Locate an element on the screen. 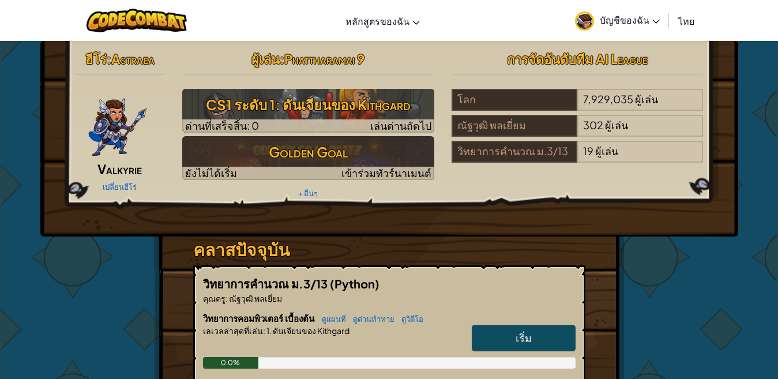 Image resolution: width=778 pixels, height=379 pixels. a: CodeCombat logo is located at coordinates (137, 20).